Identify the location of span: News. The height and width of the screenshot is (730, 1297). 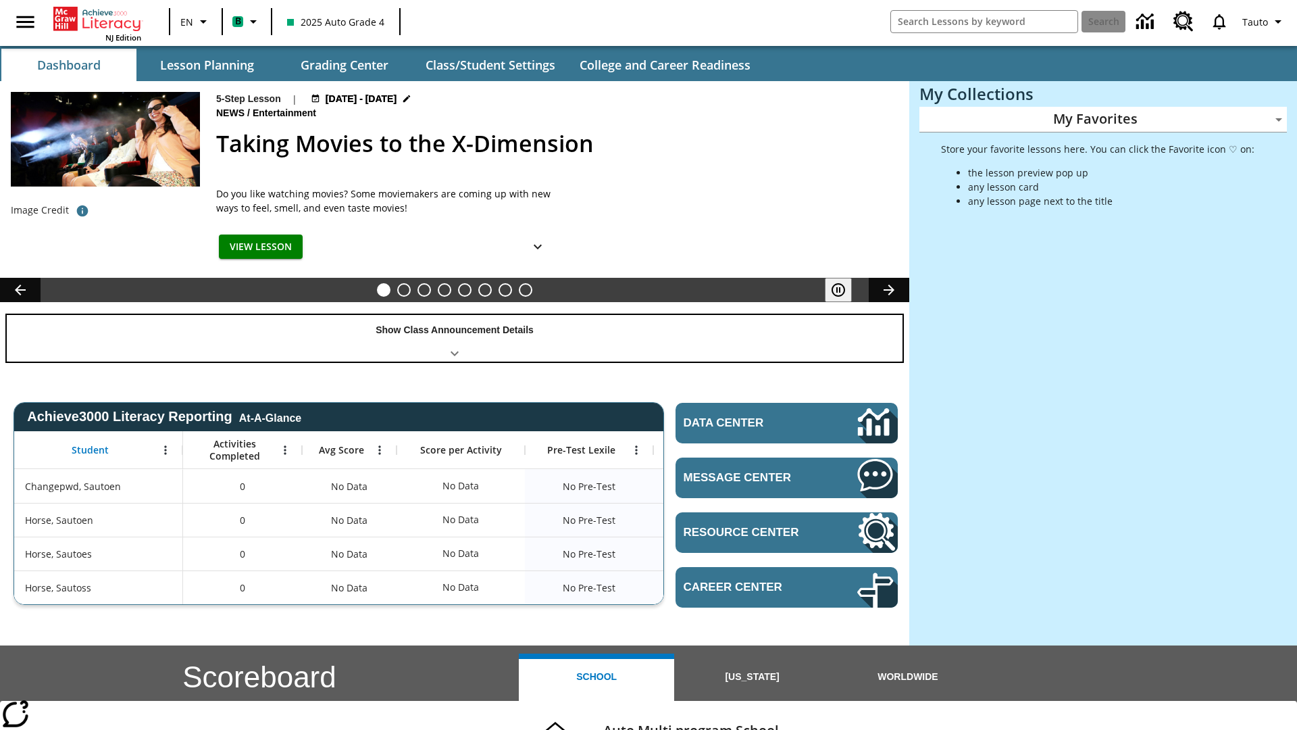
(232, 114).